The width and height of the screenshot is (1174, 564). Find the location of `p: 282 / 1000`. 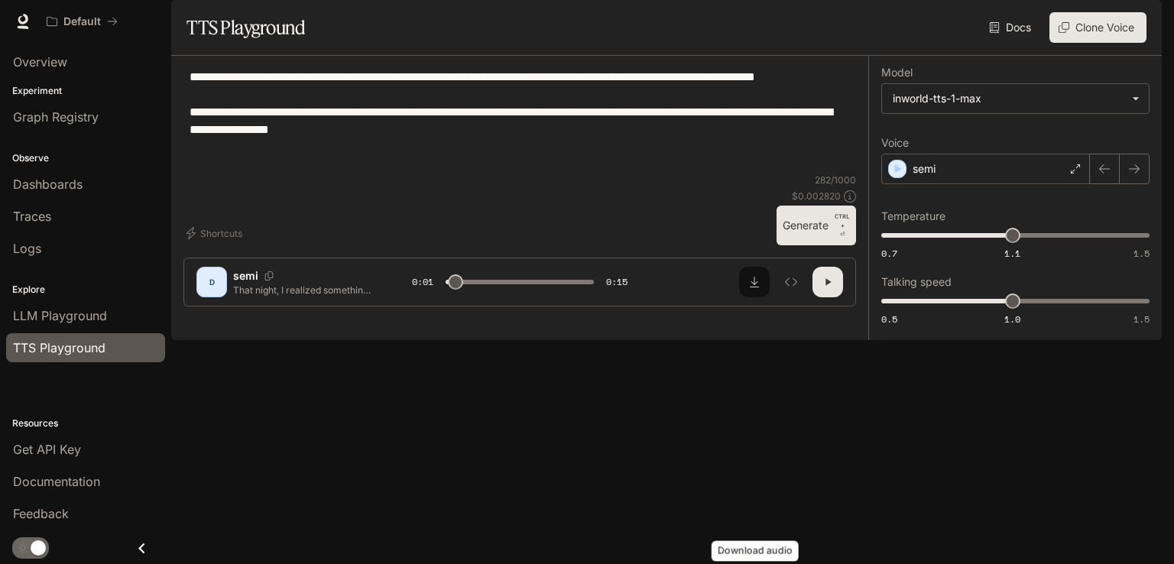

p: 282 / 1000 is located at coordinates (835, 180).